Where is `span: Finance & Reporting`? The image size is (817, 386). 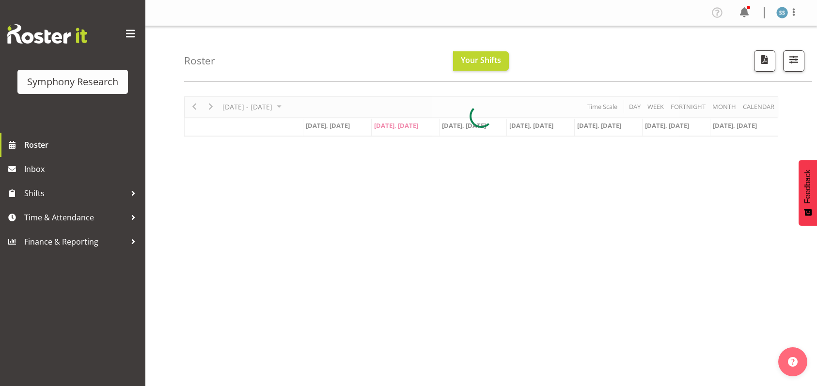 span: Finance & Reporting is located at coordinates (75, 242).